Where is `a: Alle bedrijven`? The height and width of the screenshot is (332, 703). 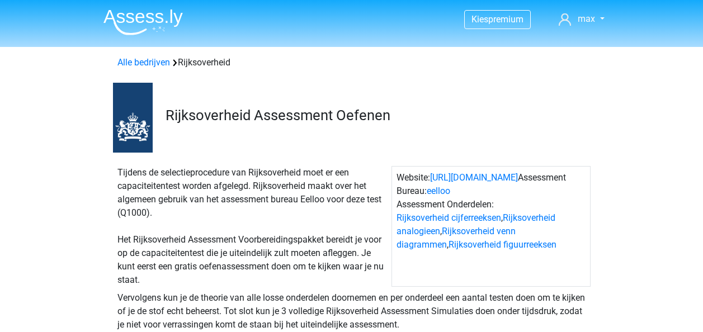 a: Alle bedrijven is located at coordinates (144, 62).